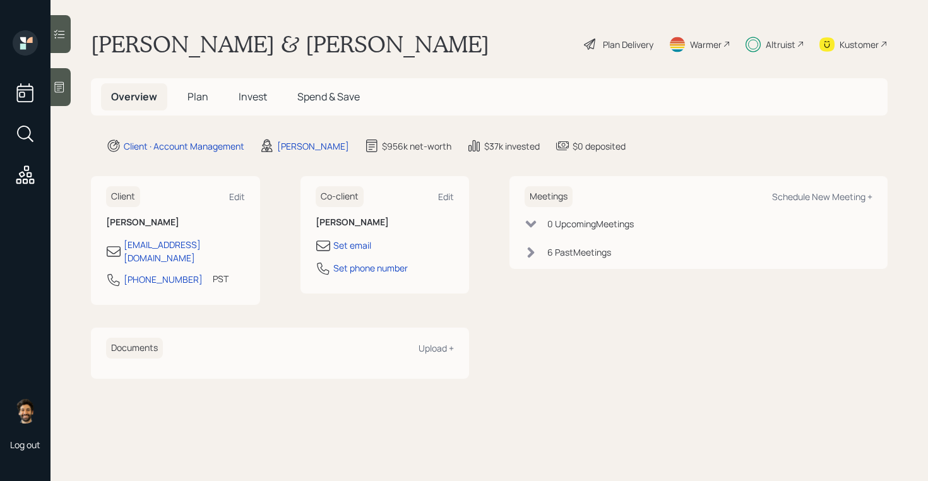 The image size is (928, 481). What do you see at coordinates (123, 196) in the screenshot?
I see `h6: Client` at bounding box center [123, 196].